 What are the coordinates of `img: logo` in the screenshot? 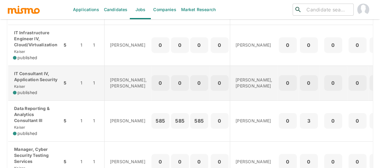 It's located at (24, 10).